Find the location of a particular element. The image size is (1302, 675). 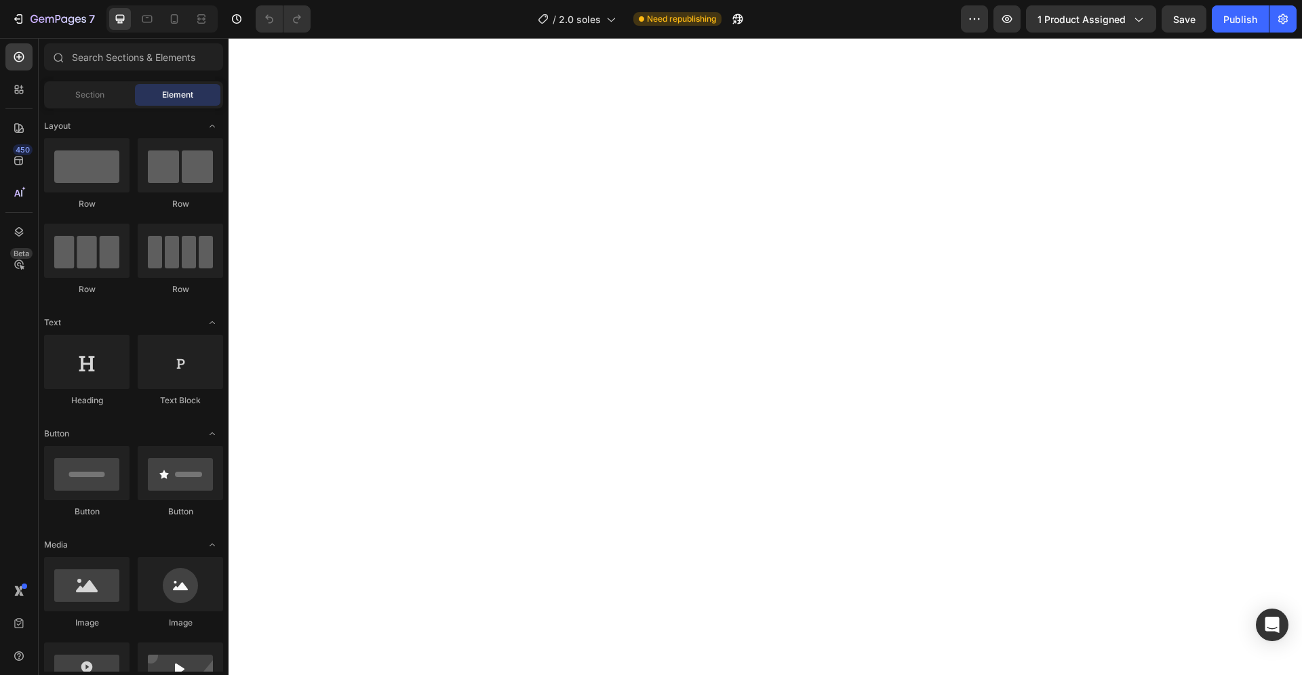

div: Heading is located at coordinates (87, 401).